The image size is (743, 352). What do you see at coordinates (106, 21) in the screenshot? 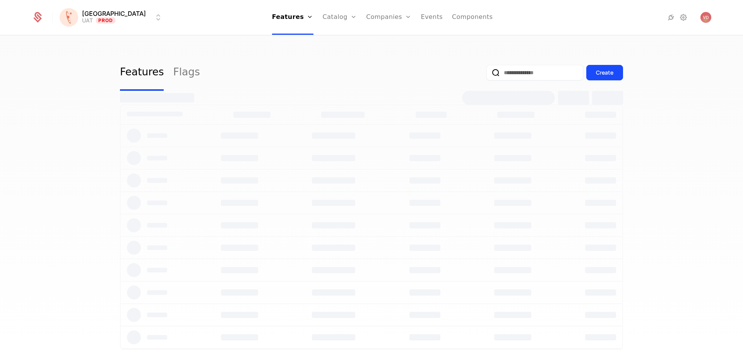
I see `span: Prod` at bounding box center [106, 21].